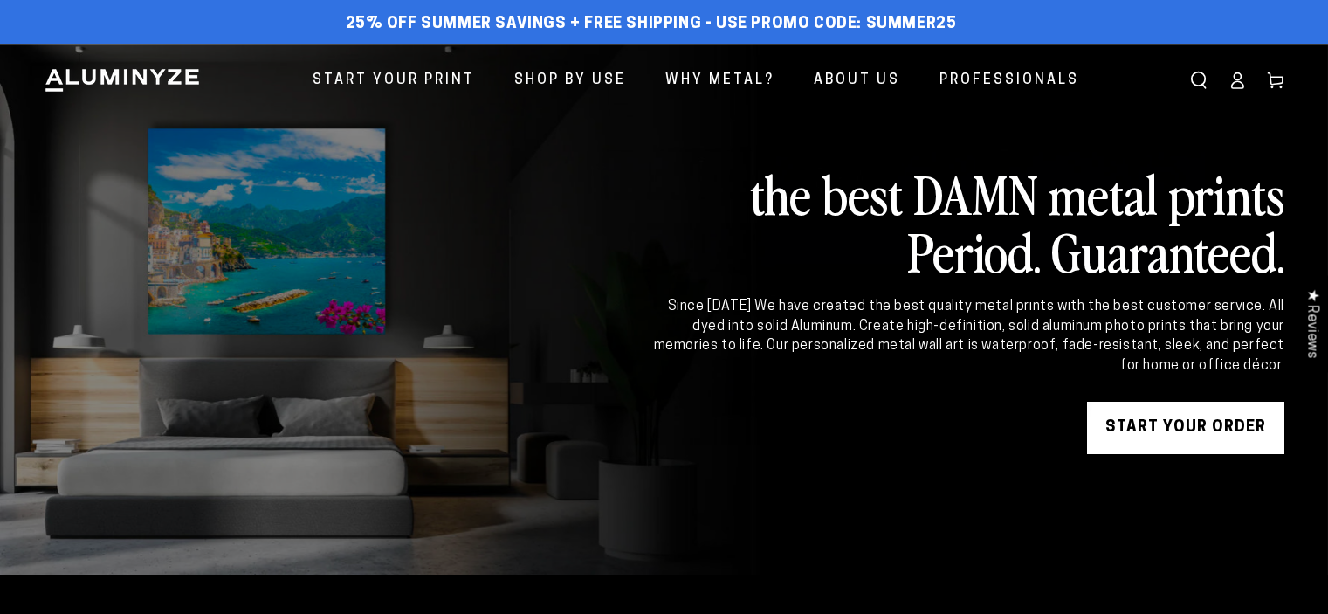 This screenshot has width=1328, height=614. What do you see at coordinates (652, 24) in the screenshot?
I see `span: 25% off Summer Savings + Free Shipping - Use Promo Code: SUMMER25` at bounding box center [652, 24].